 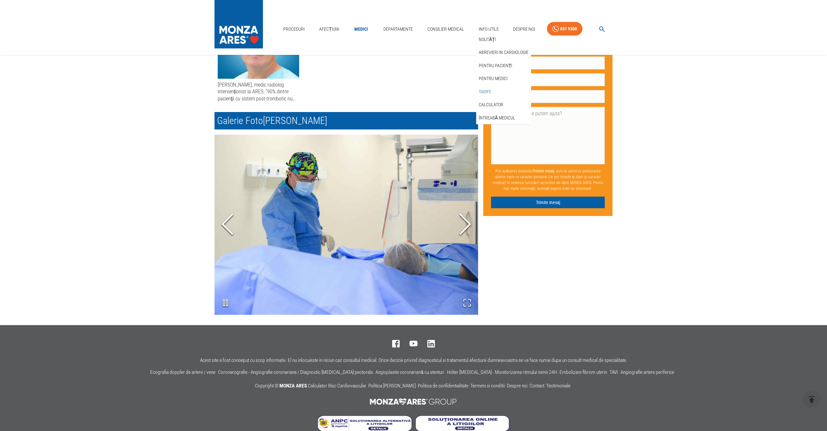 I want to click on a: Proceduri, so click(x=294, y=29).